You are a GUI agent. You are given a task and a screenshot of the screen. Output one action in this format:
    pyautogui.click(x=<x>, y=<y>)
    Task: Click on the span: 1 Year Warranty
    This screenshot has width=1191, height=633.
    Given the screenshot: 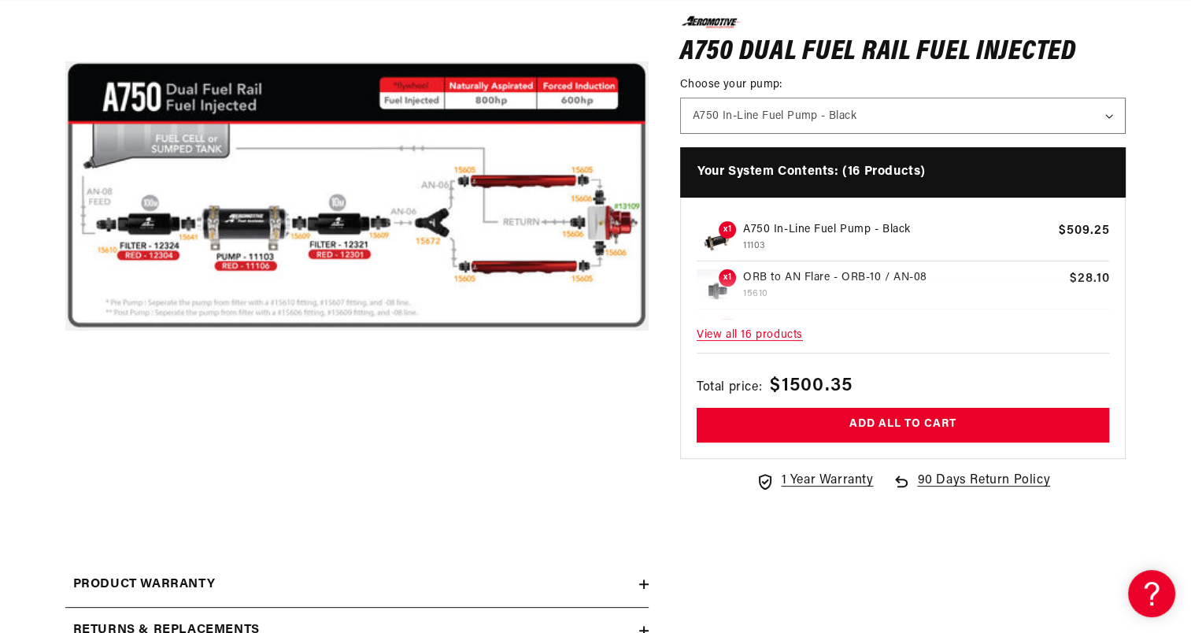 What is the action you would take?
    pyautogui.click(x=826, y=481)
    